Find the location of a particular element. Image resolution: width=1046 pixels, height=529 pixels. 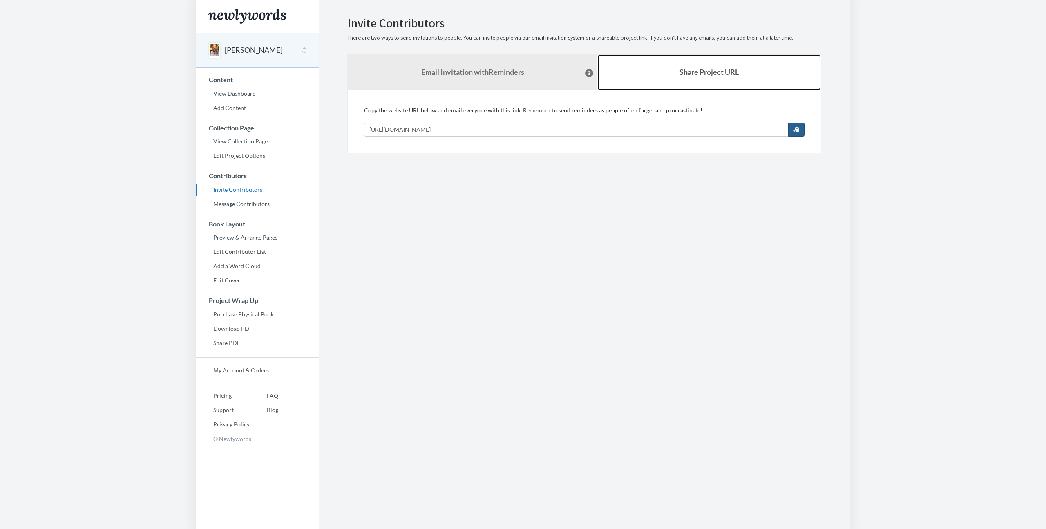

a: Purchase Physical Book is located at coordinates (258, 314).